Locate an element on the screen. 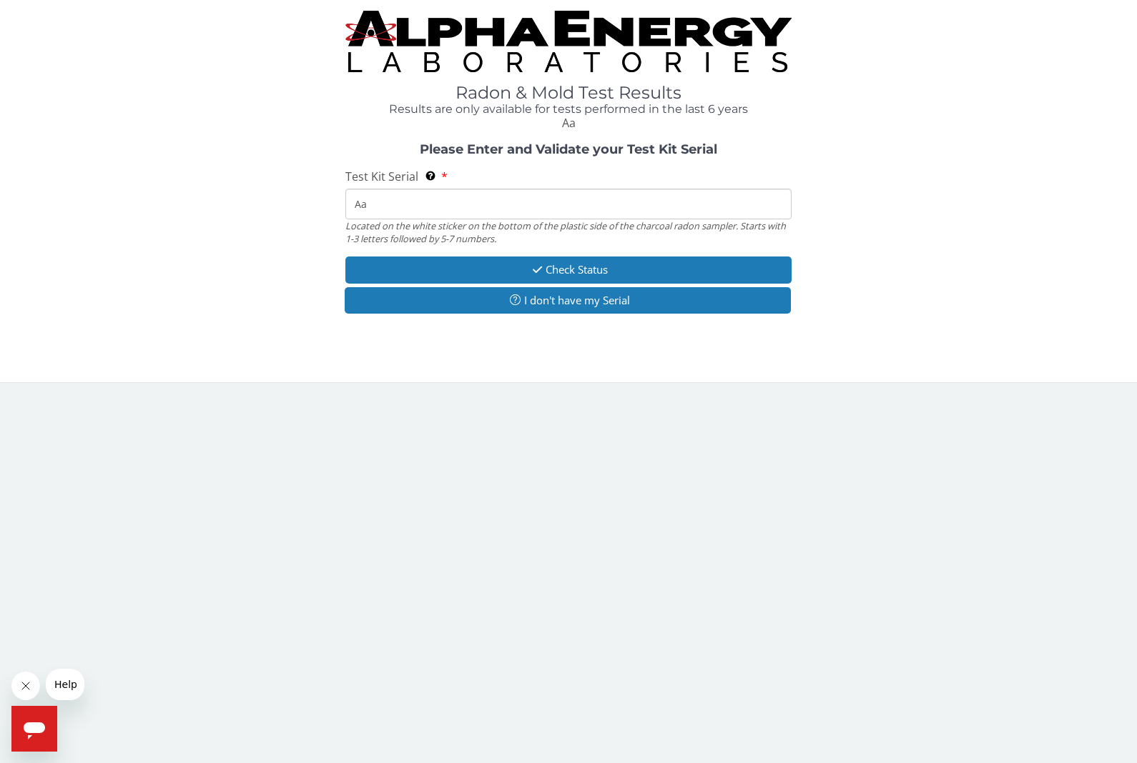  span: Help is located at coordinates (20, 16).